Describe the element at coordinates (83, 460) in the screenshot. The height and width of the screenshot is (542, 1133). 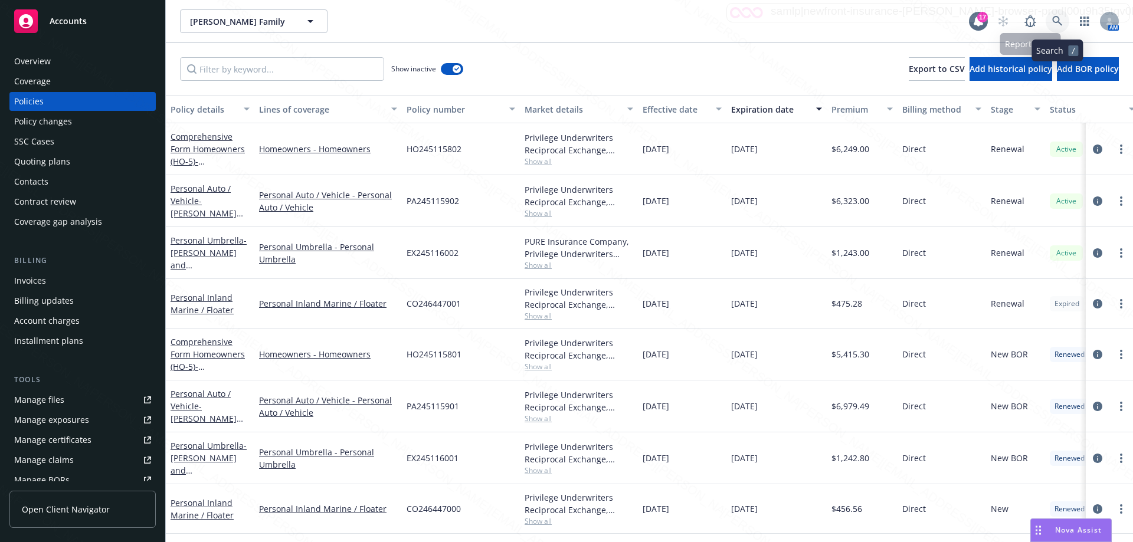
I see `a: Manage claims` at that location.